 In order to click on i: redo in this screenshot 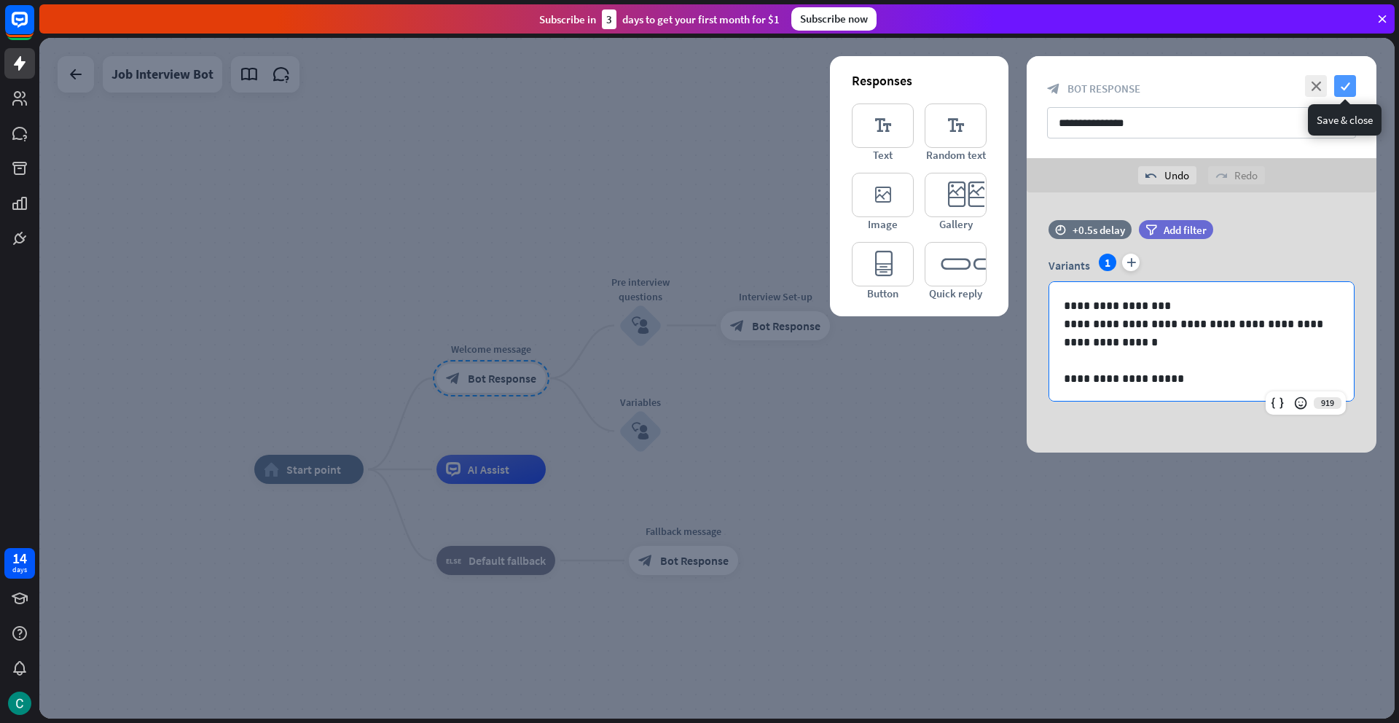, I will do `click(1221, 176)`.